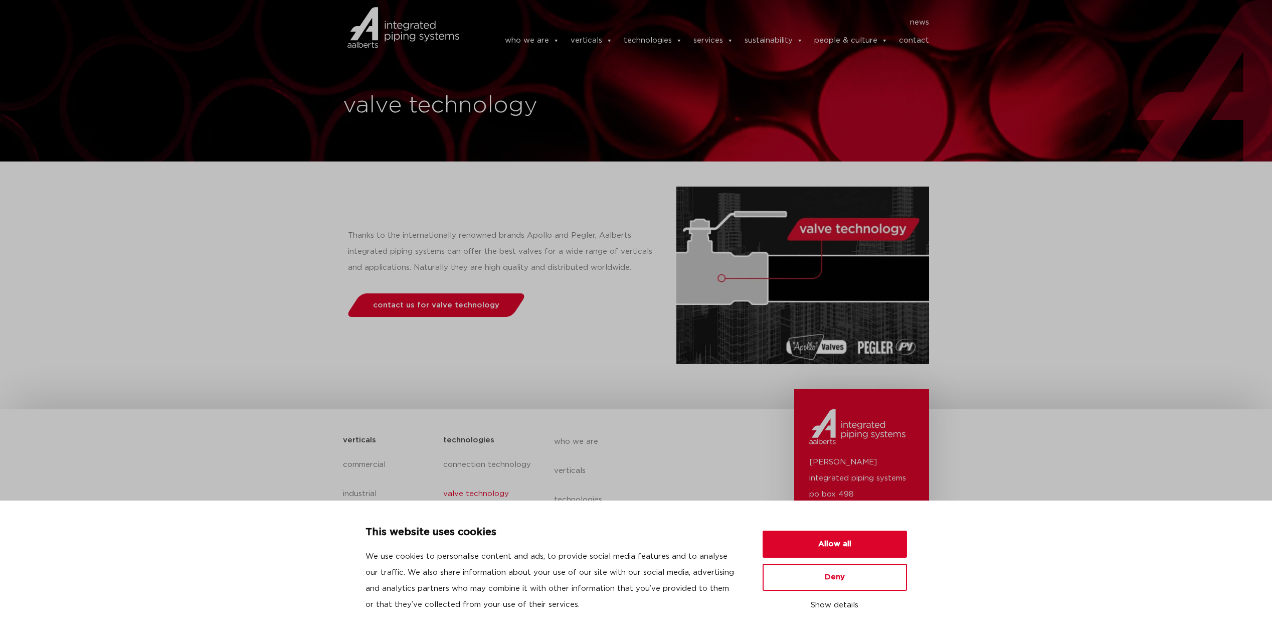 This screenshot has width=1272, height=644. Describe the element at coordinates (388, 465) in the screenshot. I see `a: commercial` at that location.